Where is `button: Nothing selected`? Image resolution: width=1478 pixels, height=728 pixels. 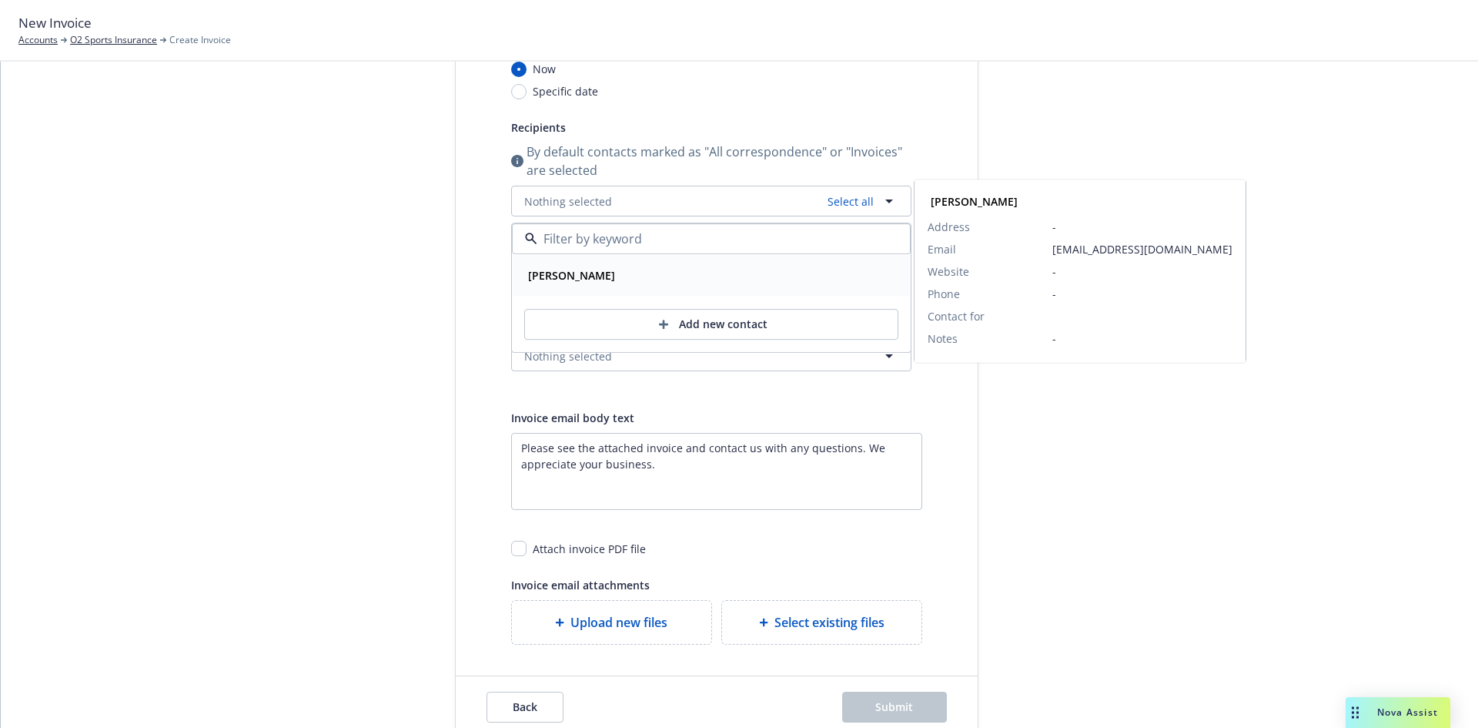 button: Nothing selected is located at coordinates (711, 356).